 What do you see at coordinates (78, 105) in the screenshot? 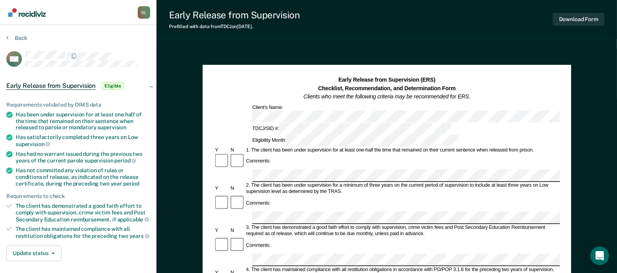
I see `div: Requirements validated by OIMS data` at bounding box center [78, 105].